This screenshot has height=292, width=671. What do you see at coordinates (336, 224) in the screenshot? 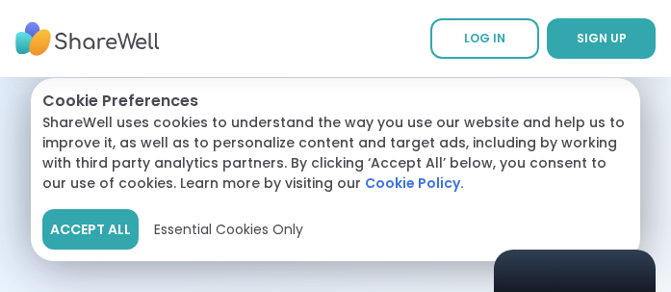
I see `h1: Group Support Is` at bounding box center [336, 224].